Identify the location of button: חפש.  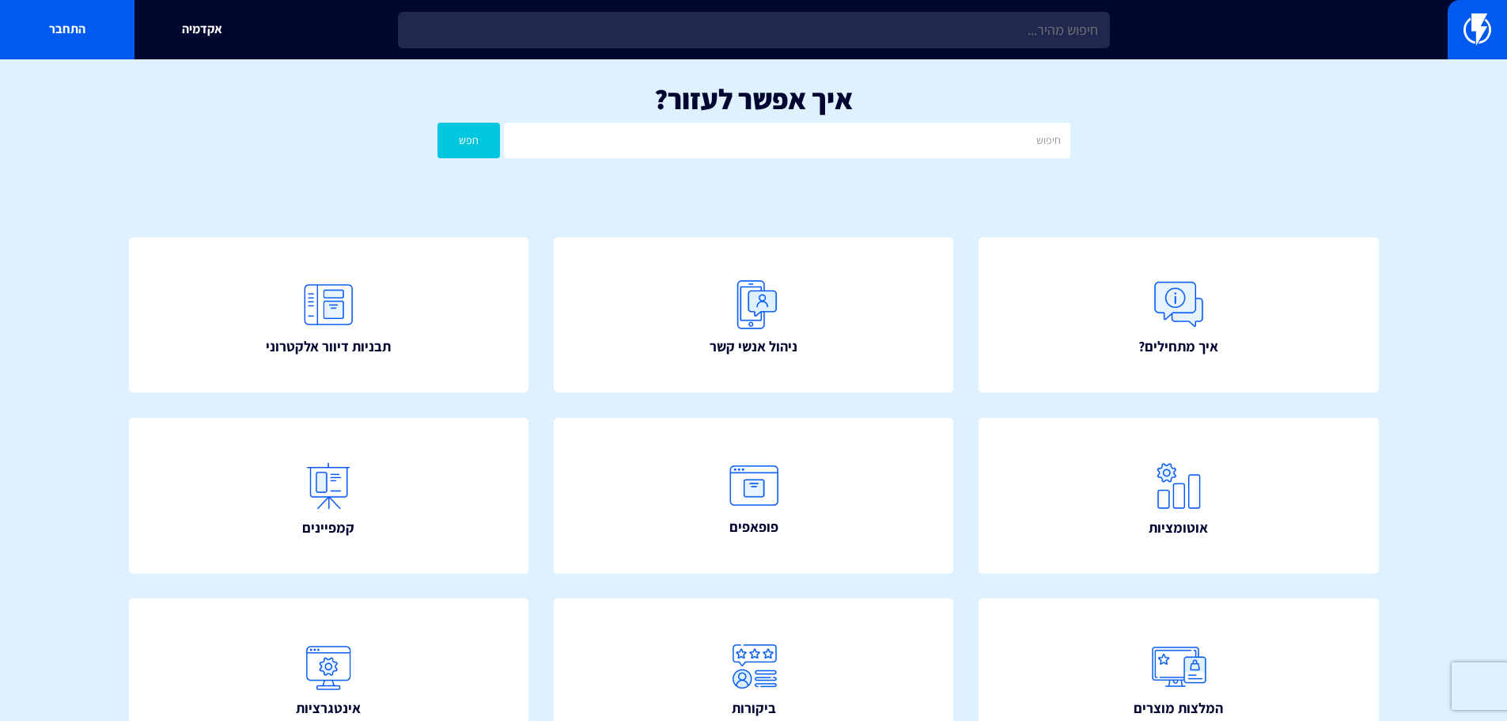
(469, 140).